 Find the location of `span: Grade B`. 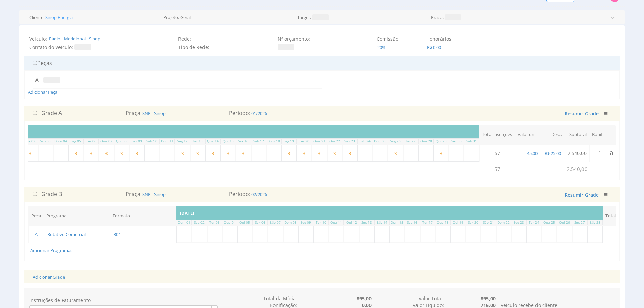

span: Grade B is located at coordinates (51, 194).